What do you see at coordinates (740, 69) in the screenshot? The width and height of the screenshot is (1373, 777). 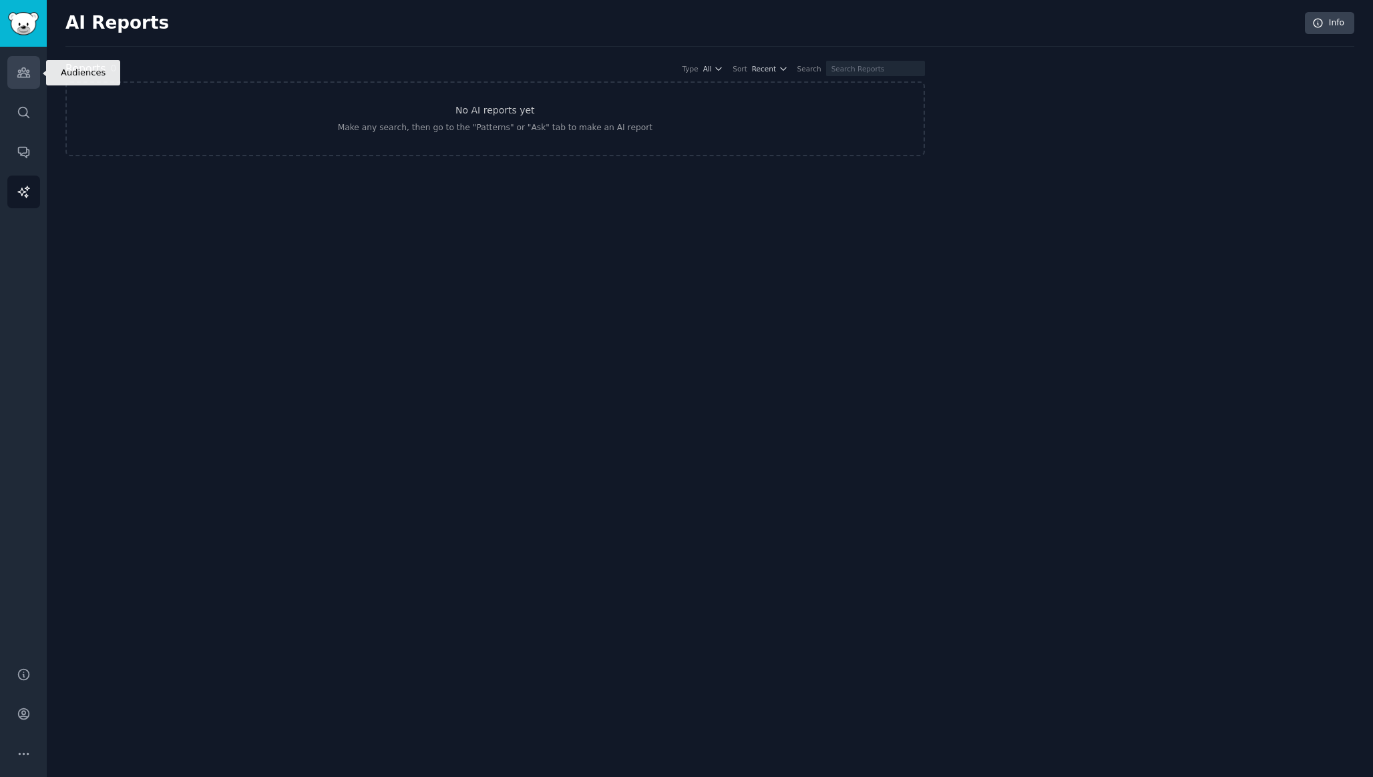 I see `div: Sort` at bounding box center [740, 69].